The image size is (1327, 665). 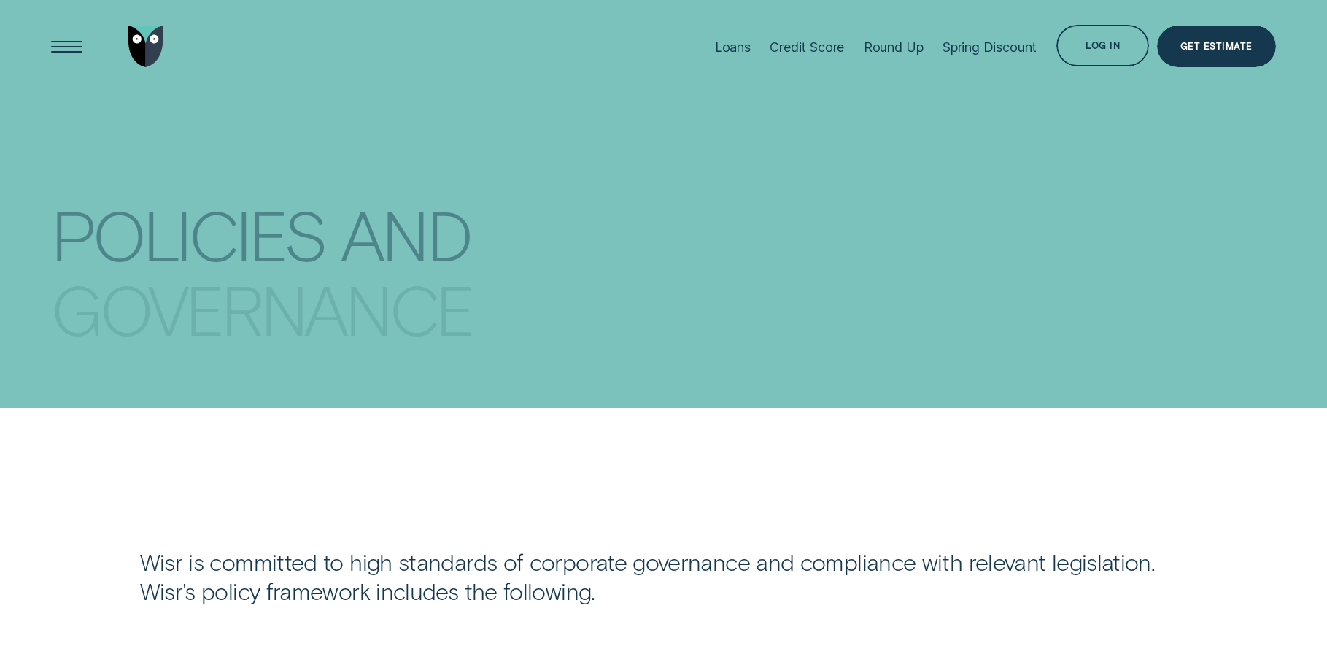 I want to click on div: Loans, so click(x=732, y=47).